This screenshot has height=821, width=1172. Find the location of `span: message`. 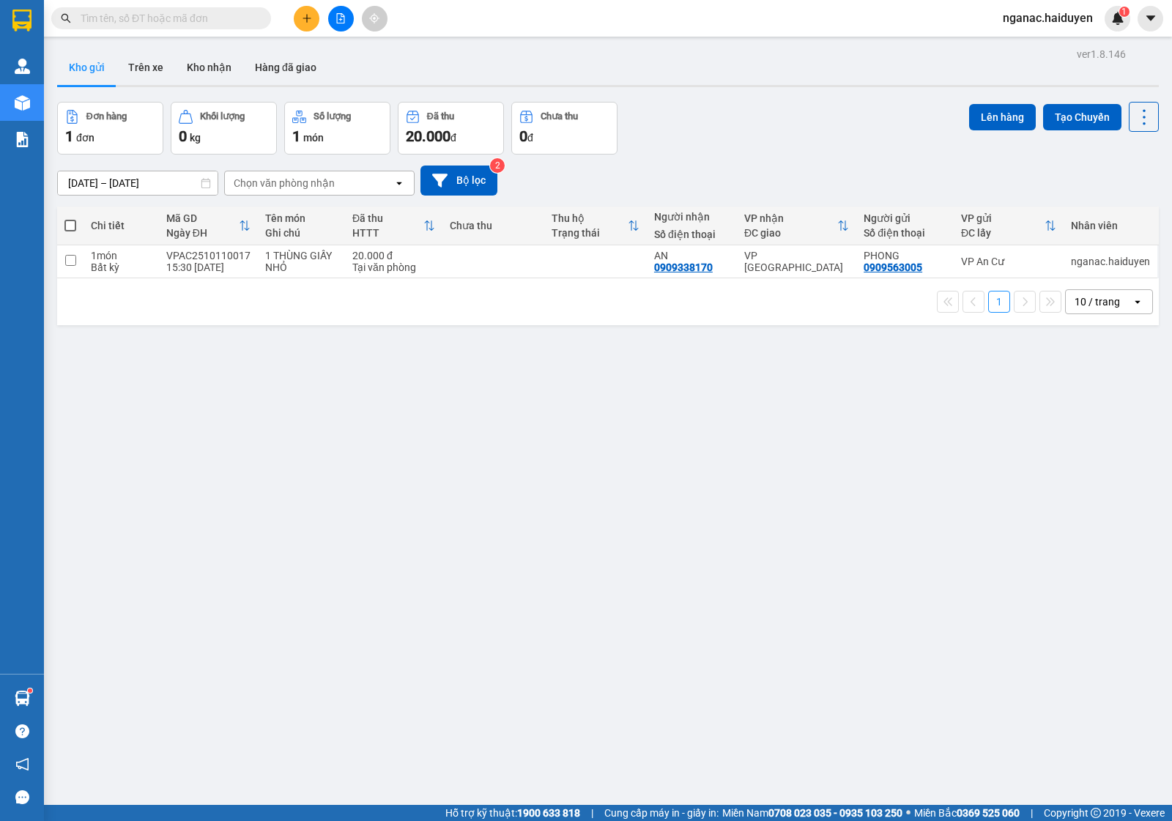

span: message is located at coordinates (22, 797).